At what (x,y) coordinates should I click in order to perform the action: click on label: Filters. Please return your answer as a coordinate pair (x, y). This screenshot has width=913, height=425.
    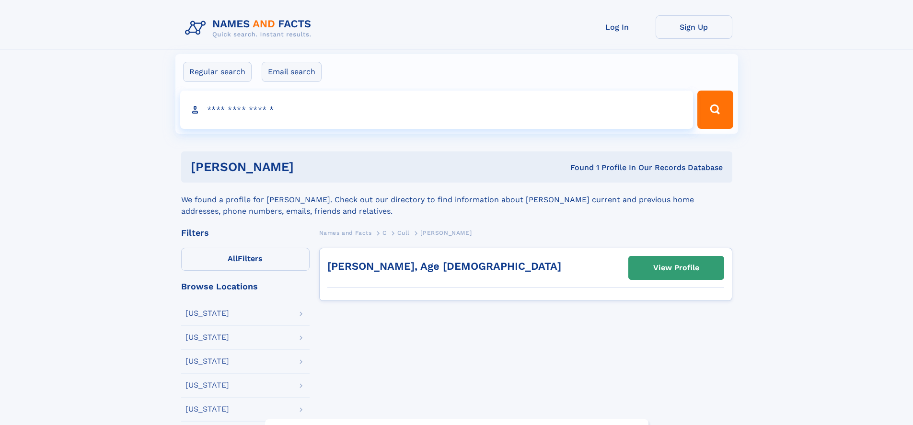
    Looking at the image, I should click on (245, 259).